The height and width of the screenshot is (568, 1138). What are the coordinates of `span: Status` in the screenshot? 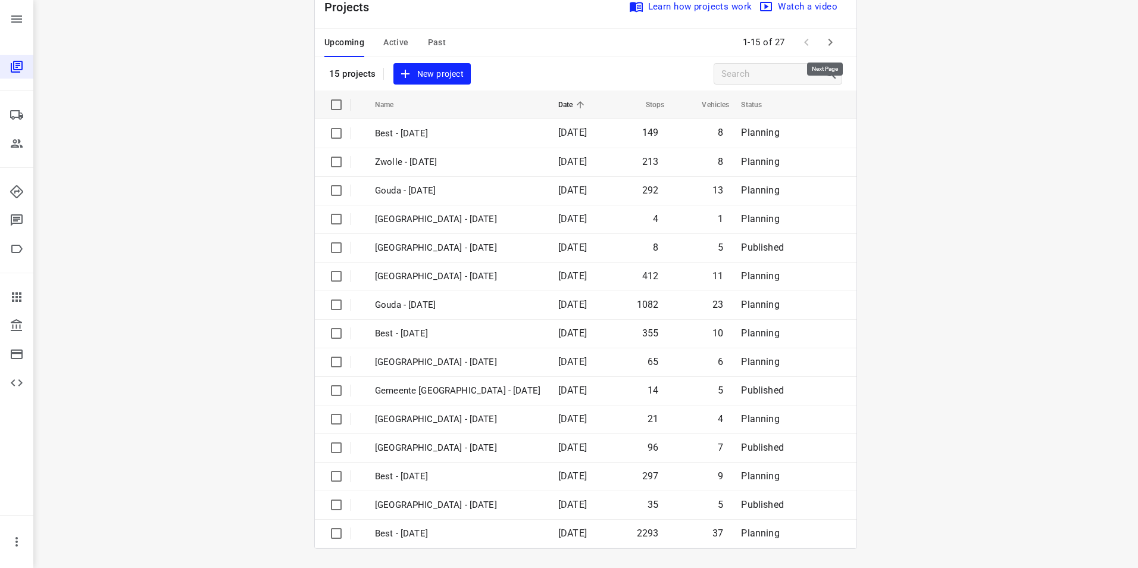 It's located at (759, 105).